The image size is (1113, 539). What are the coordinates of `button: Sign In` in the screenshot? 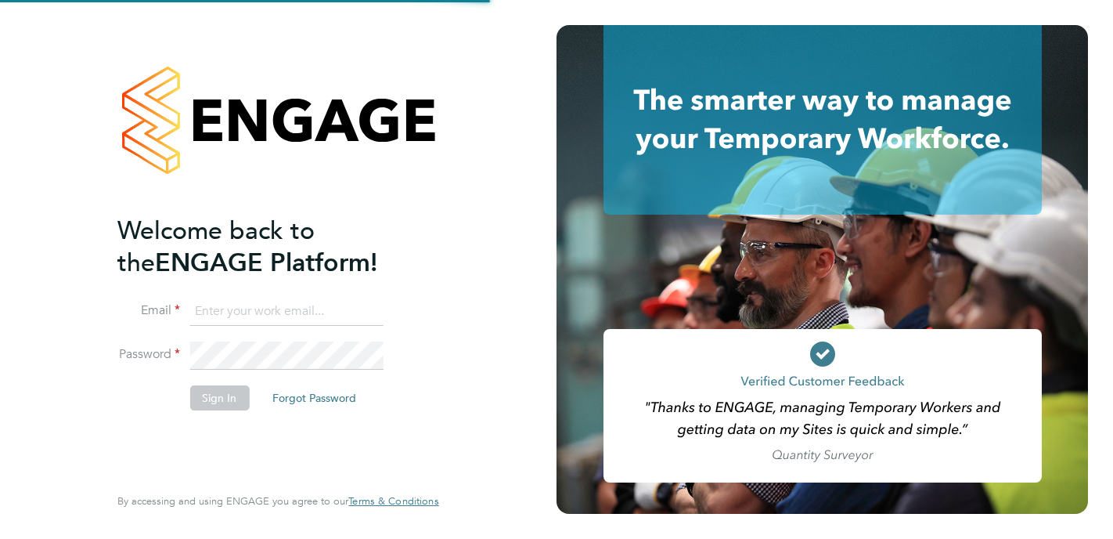 It's located at (219, 398).